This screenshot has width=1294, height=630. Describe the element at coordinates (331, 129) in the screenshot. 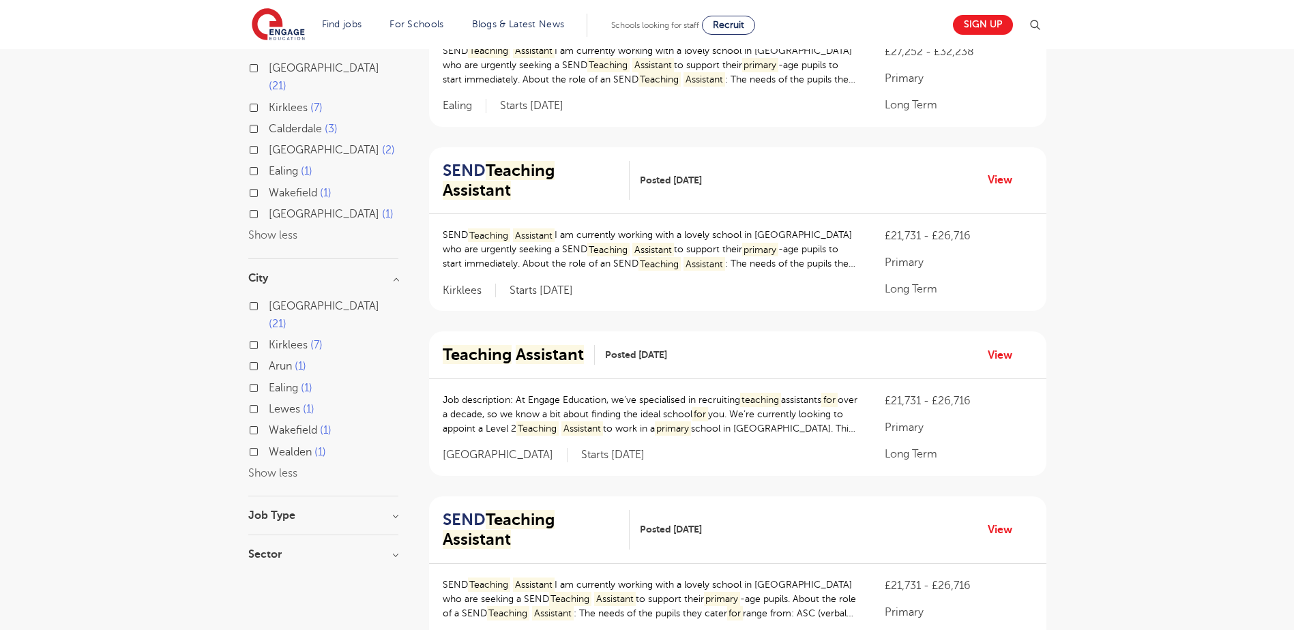

I see `span: 3` at that location.